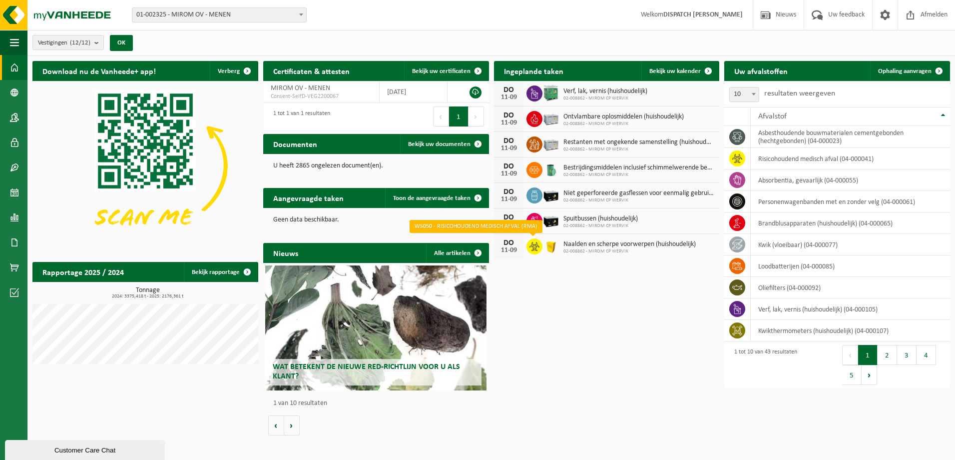 This screenshot has height=460, width=955. I want to click on h3: Tonnage, so click(148, 293).